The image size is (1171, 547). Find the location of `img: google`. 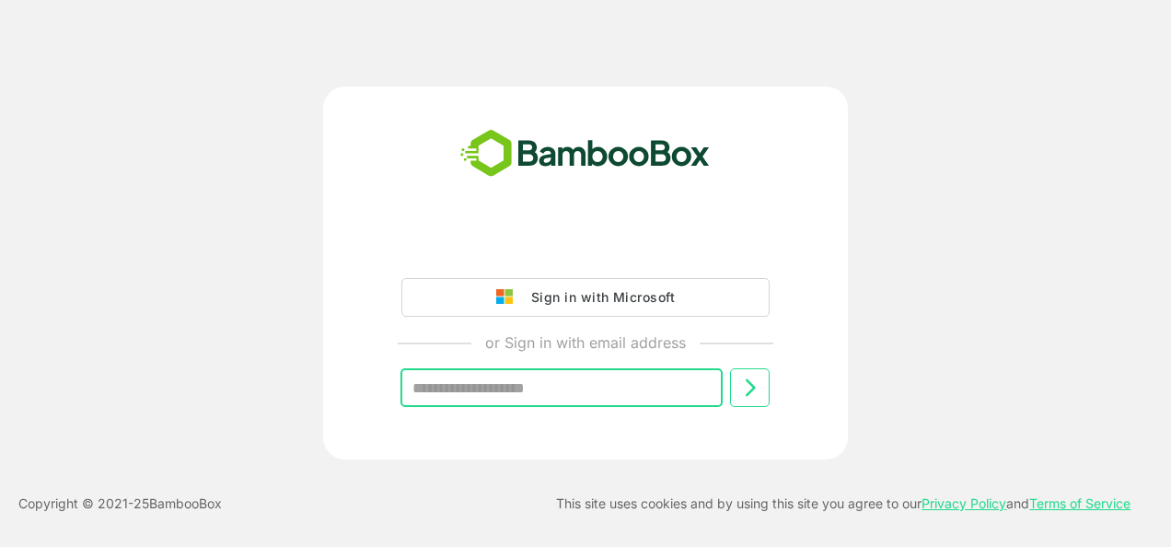

img: google is located at coordinates (509, 297).